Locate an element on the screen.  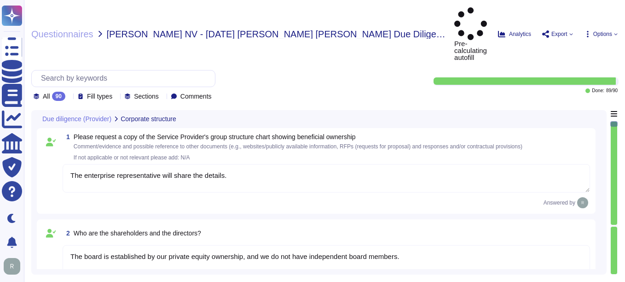
span: Comments is located at coordinates (196, 96).